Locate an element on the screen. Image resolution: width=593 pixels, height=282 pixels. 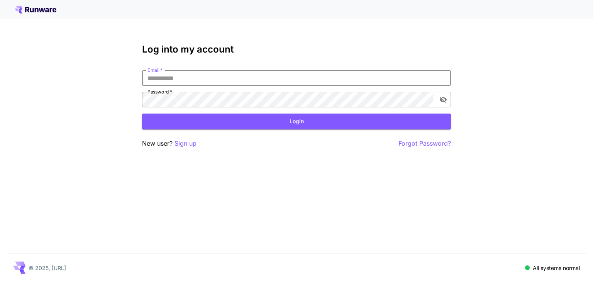
button: Sign up is located at coordinates (185, 143).